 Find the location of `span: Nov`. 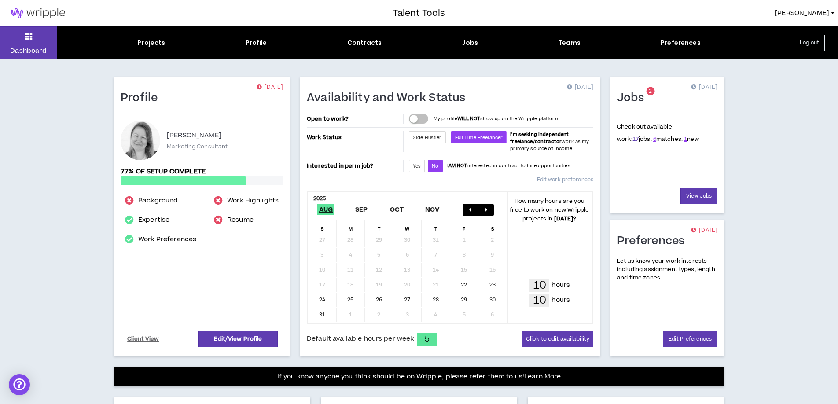

span: Nov is located at coordinates (432, 209).